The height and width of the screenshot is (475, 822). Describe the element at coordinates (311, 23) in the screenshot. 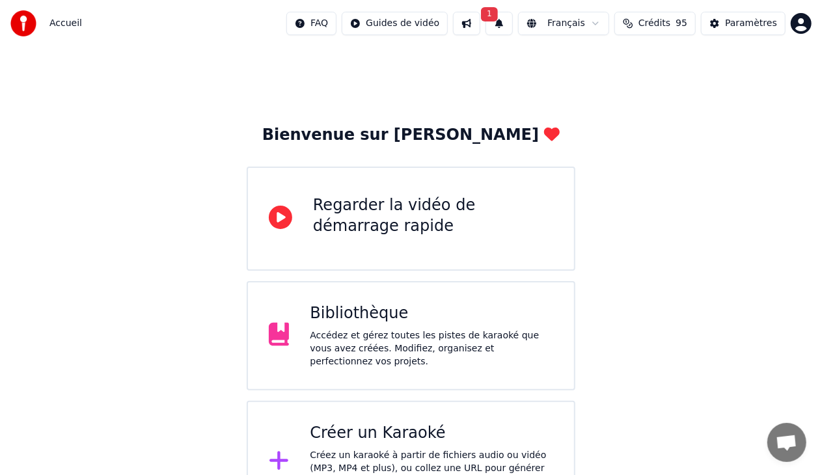

I see `button: FAQ` at that location.